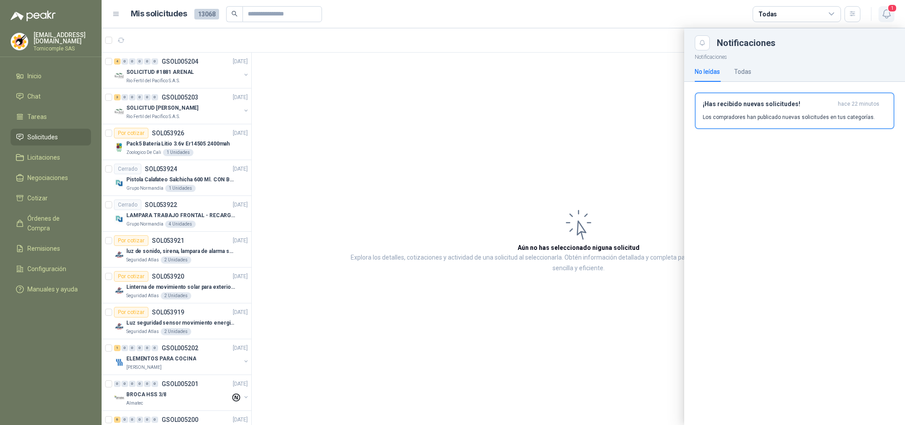 The width and height of the screenshot is (905, 425). What do you see at coordinates (51, 96) in the screenshot?
I see `a: Chat` at bounding box center [51, 96].